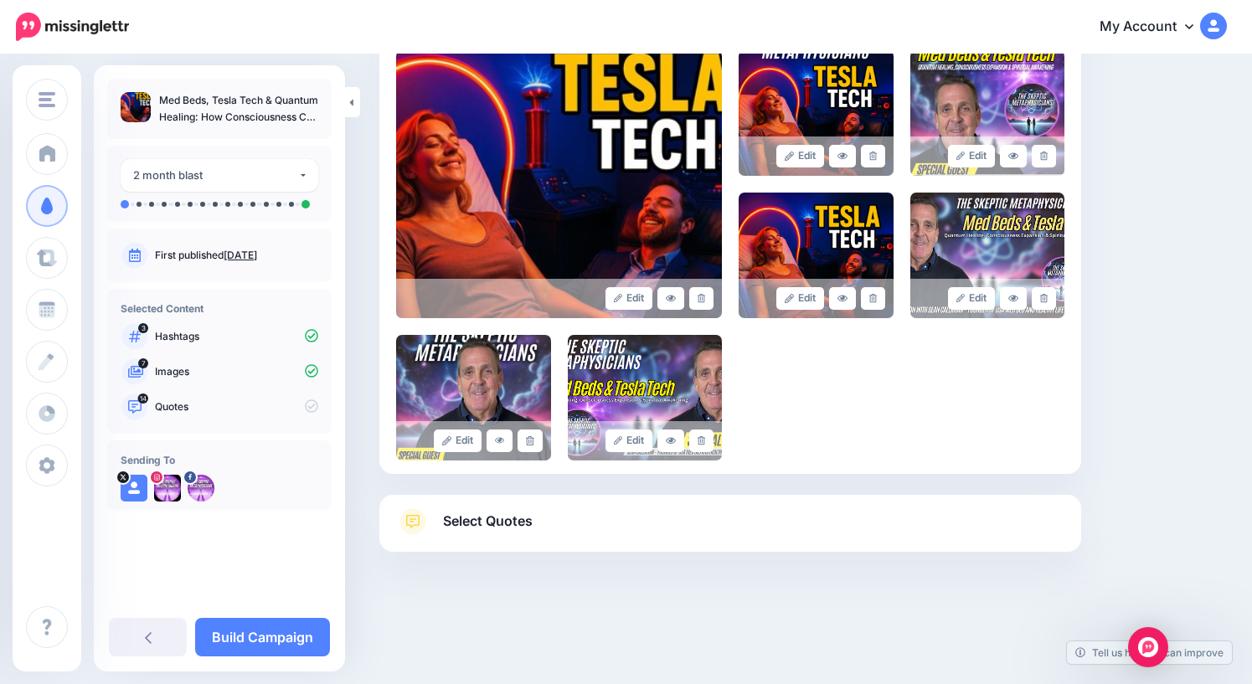  Describe the element at coordinates (177, 204) in the screenshot. I see `li: A post will be sent on day 4` at that location.